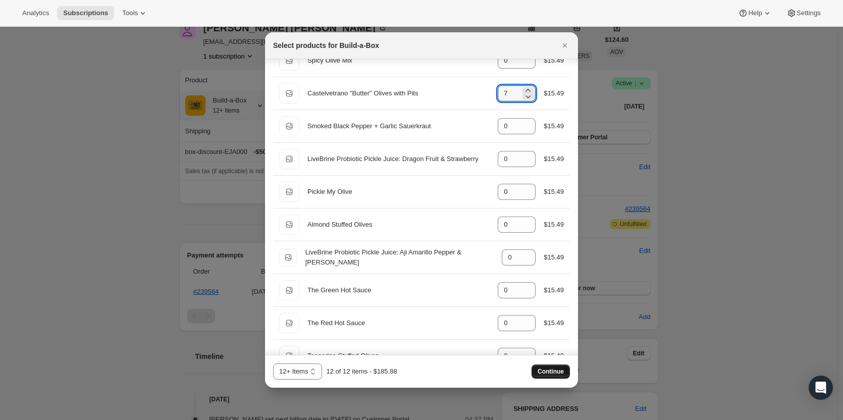 This screenshot has height=420, width=843. I want to click on div: Spicy Olive Mix, so click(398, 61).